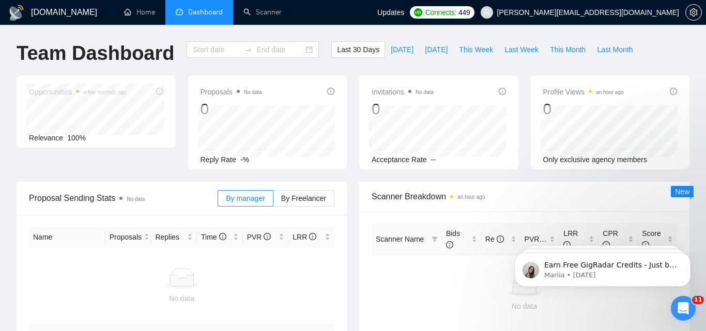 Image resolution: width=706 pixels, height=331 pixels. Describe the element at coordinates (262, 12) in the screenshot. I see `a: searchScanner` at that location.